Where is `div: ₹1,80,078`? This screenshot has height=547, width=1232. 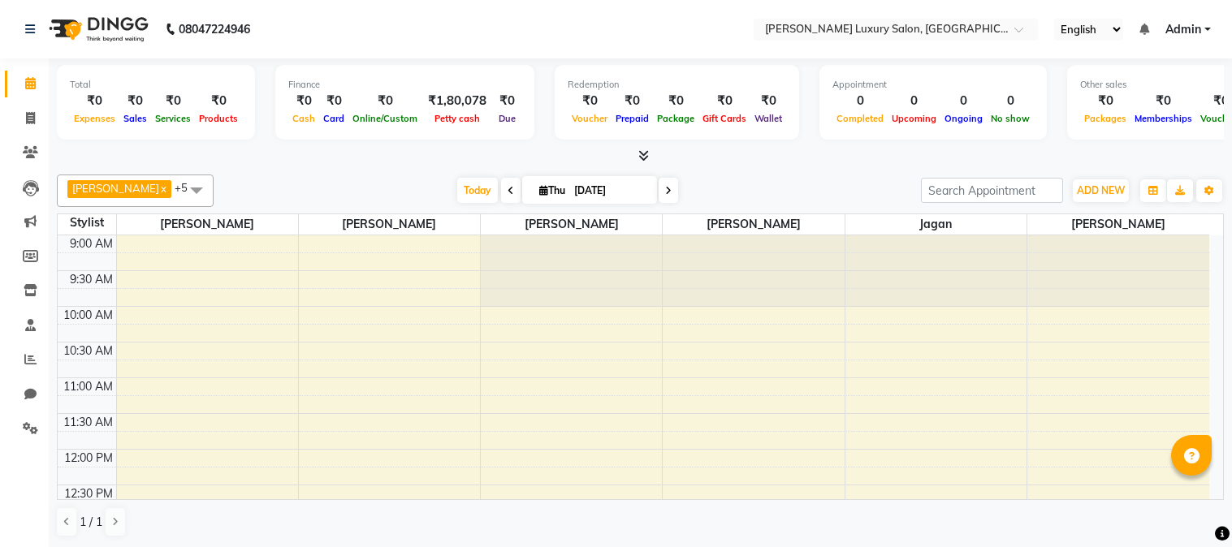 div: ₹1,80,078 is located at coordinates (457, 101).